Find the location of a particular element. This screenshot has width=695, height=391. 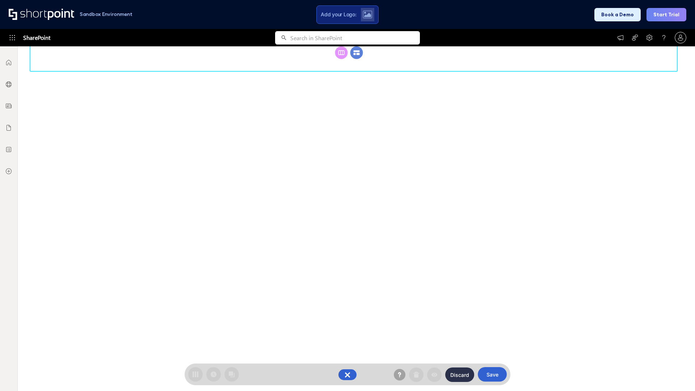

img: Upload logo is located at coordinates (367, 14).